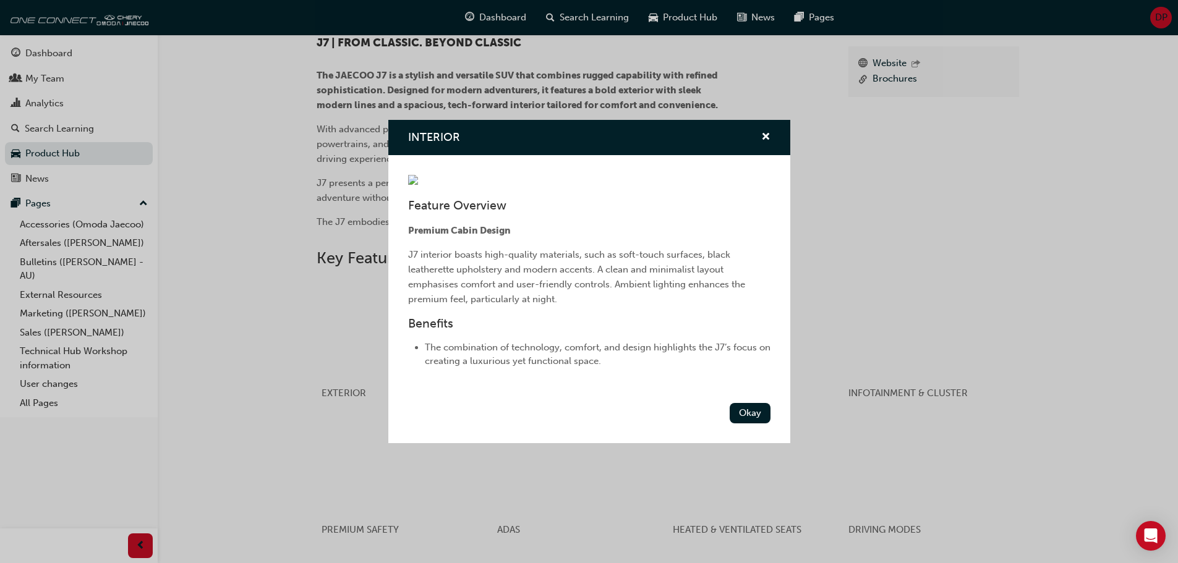 This screenshot has height=563, width=1178. Describe the element at coordinates (434, 137) in the screenshot. I see `span: INTERIOR` at that location.